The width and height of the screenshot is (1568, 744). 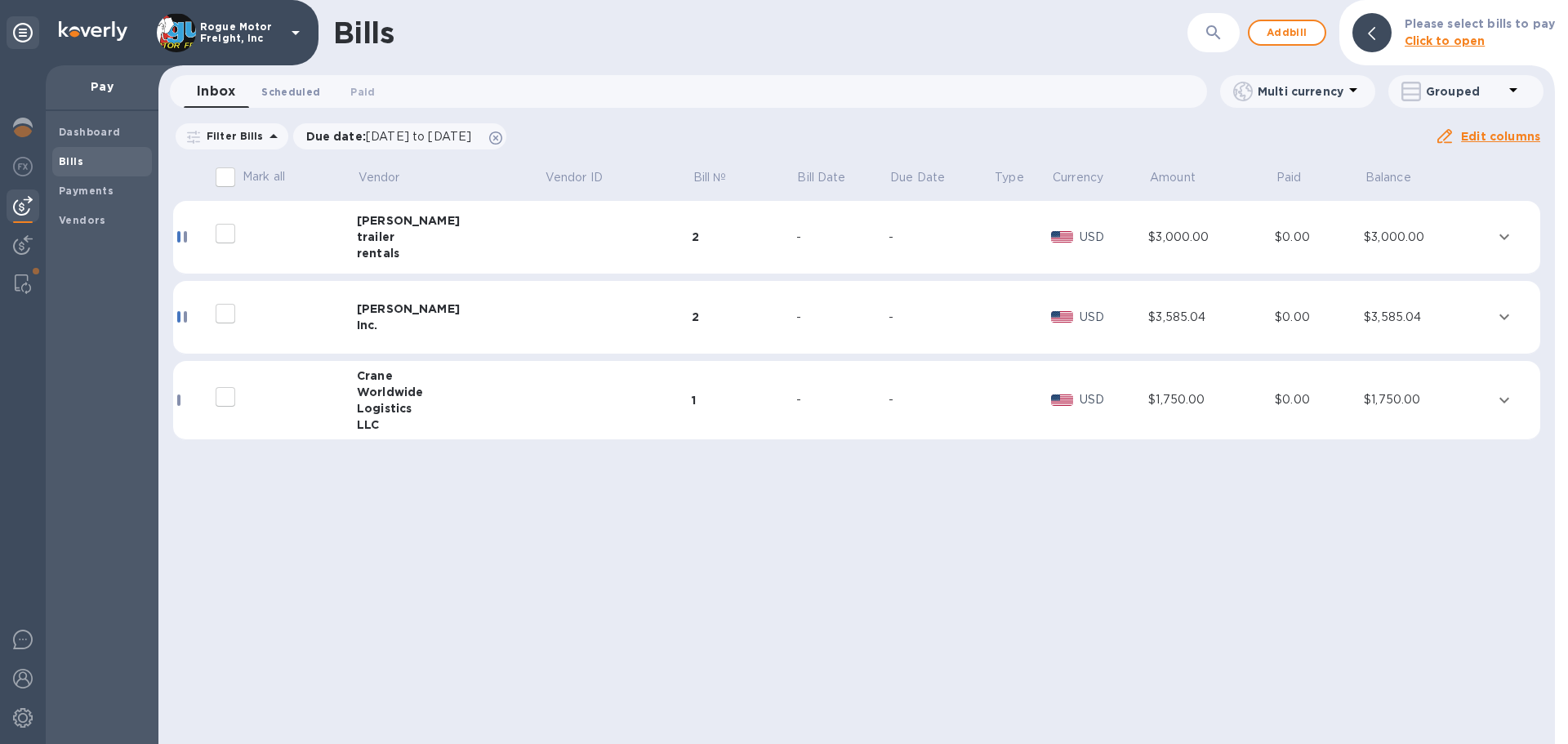 What do you see at coordinates (450, 253) in the screenshot?
I see `div: rentals` at bounding box center [450, 253].